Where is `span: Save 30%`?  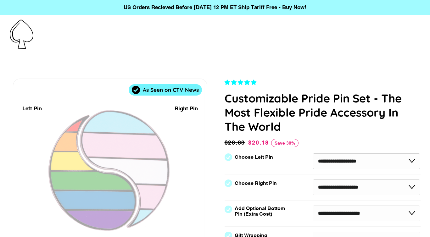
span: Save 30% is located at coordinates (285, 143).